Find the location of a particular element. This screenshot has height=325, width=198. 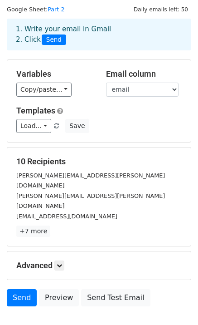

div: Chat Widget is located at coordinates (175, 303).